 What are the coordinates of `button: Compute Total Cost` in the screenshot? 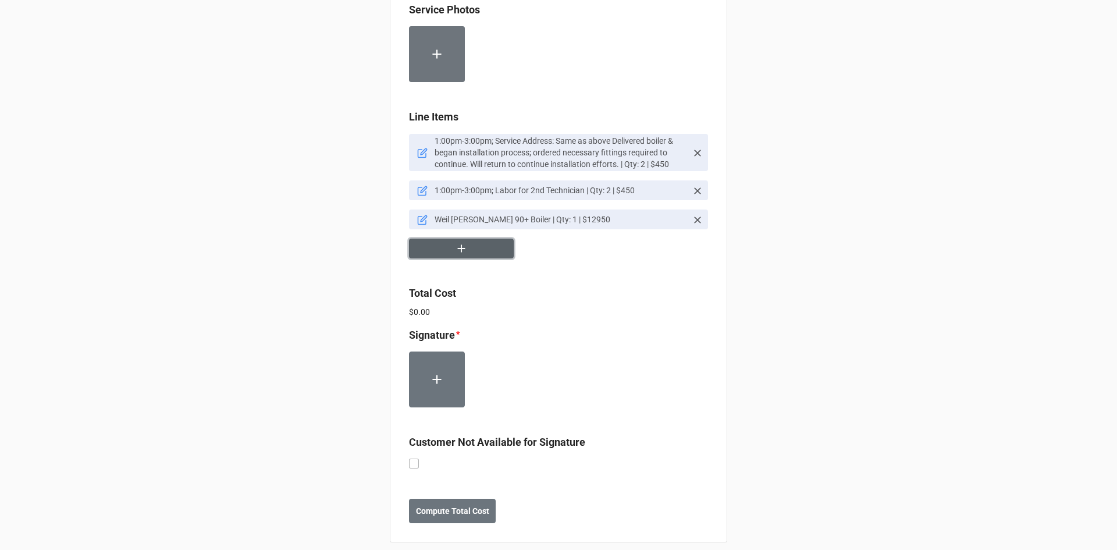 It's located at (452, 511).